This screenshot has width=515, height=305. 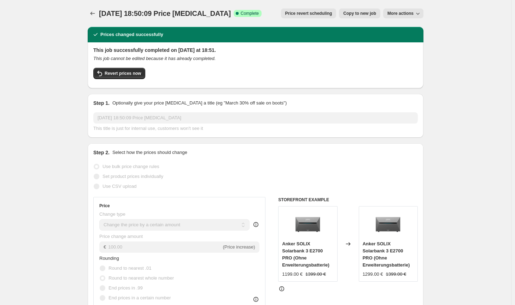 What do you see at coordinates (141, 278) in the screenshot?
I see `span: Round to nearest whole number` at bounding box center [141, 278].